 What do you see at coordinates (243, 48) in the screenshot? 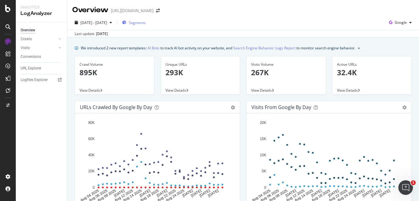
I see `div: info banner` at bounding box center [243, 48].